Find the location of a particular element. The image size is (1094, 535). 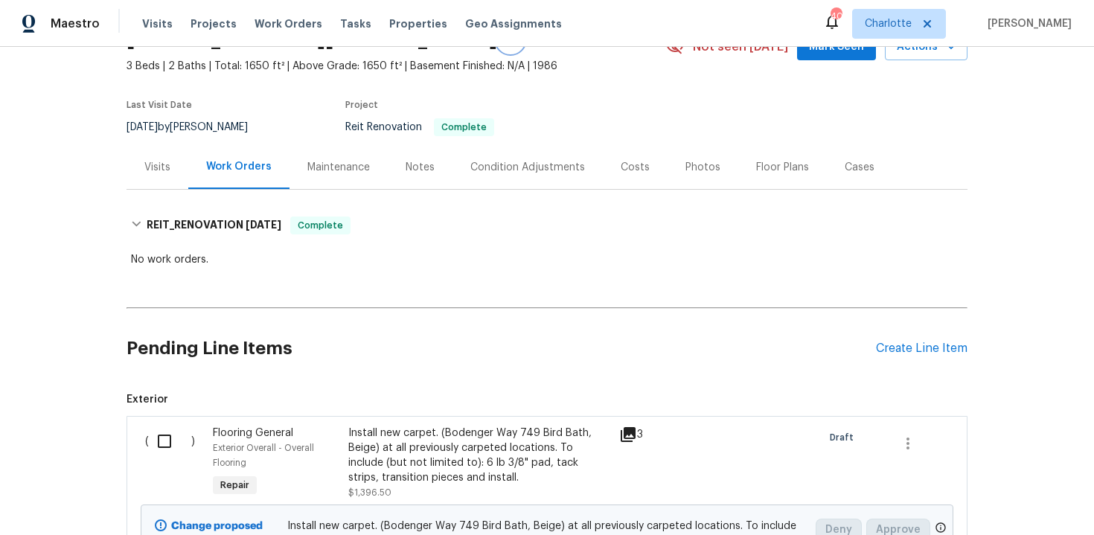

span: Repair is located at coordinates (234, 485).